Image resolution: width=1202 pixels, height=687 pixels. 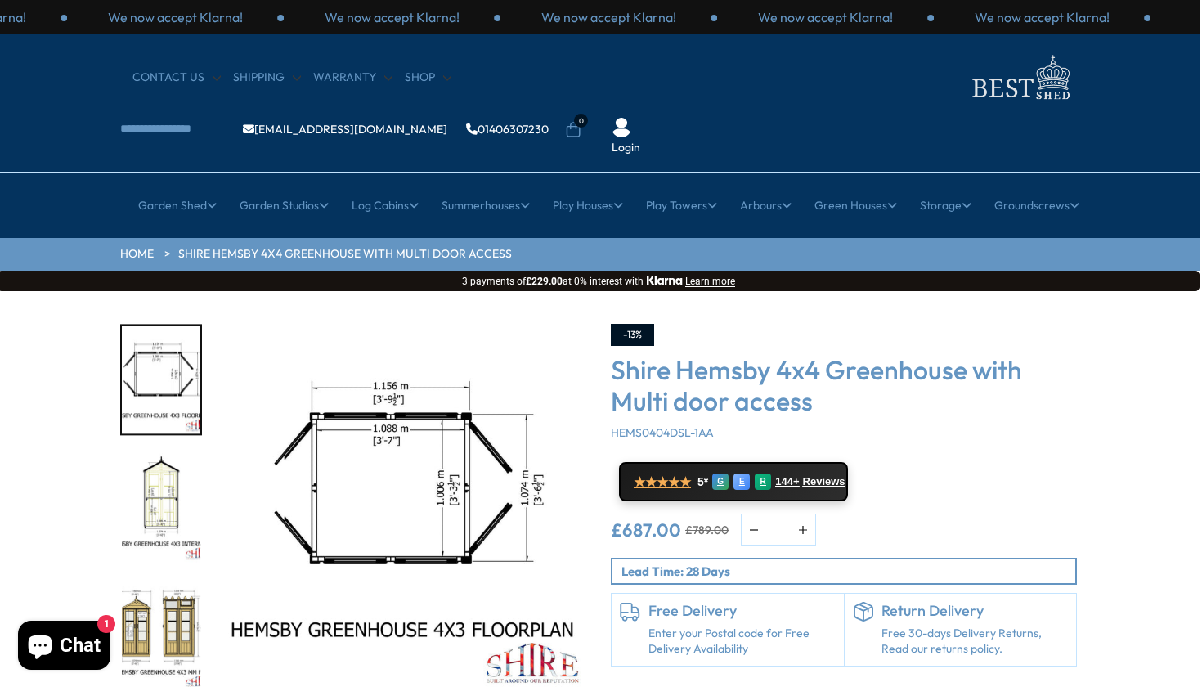 I want to click on a: Storage, so click(x=945, y=205).